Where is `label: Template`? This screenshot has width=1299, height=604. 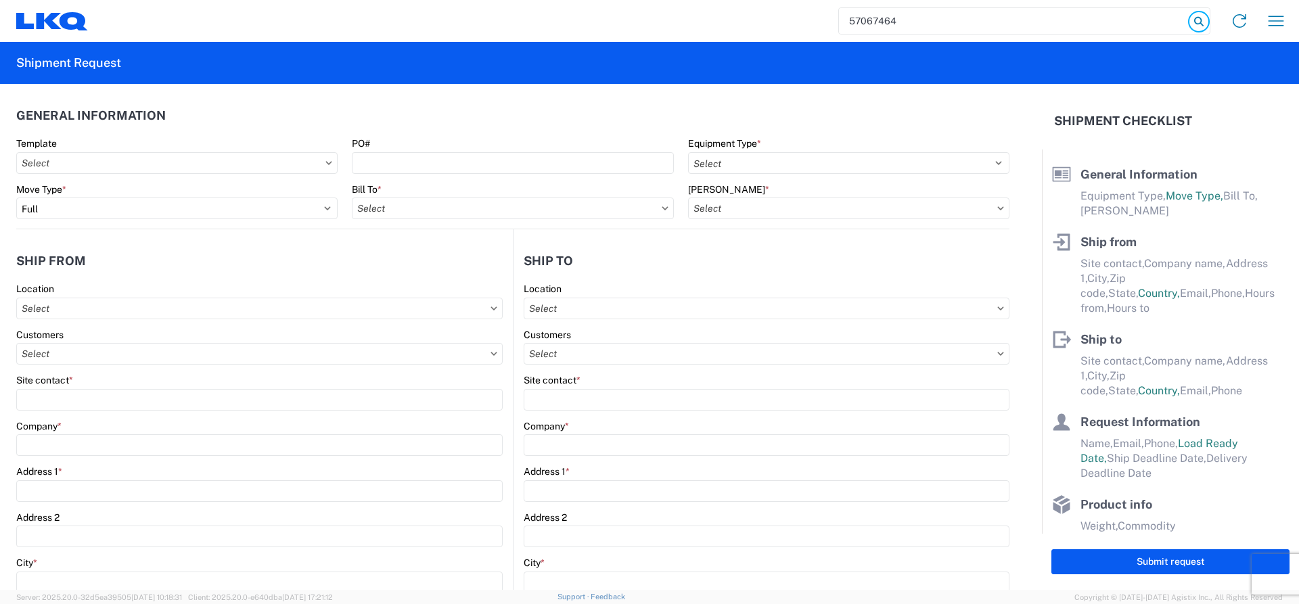 label: Template is located at coordinates (37, 143).